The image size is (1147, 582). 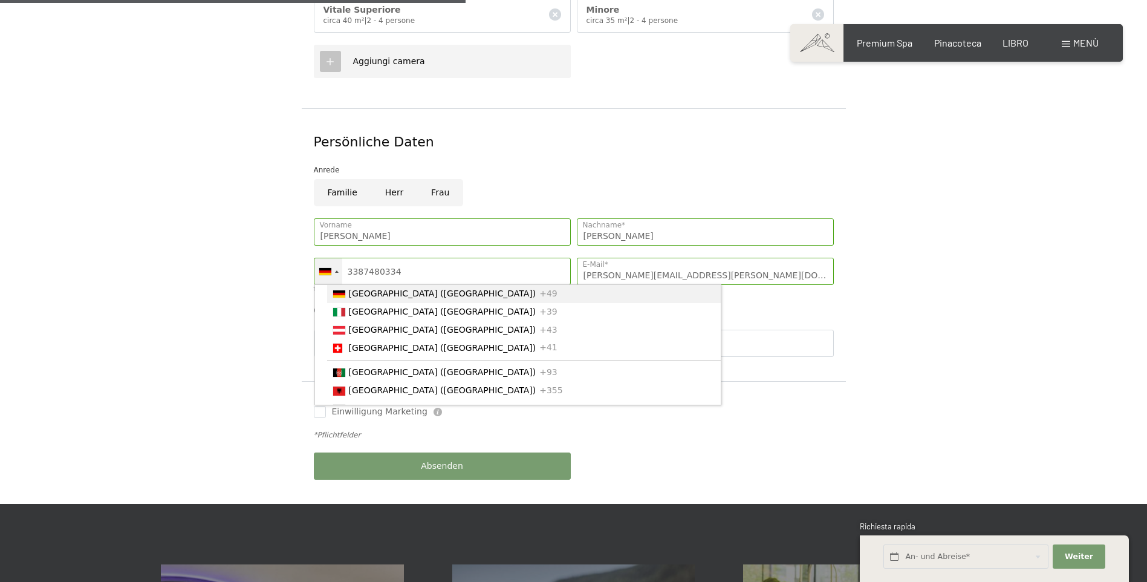 I want to click on span: Pinacoteca, so click(x=958, y=42).